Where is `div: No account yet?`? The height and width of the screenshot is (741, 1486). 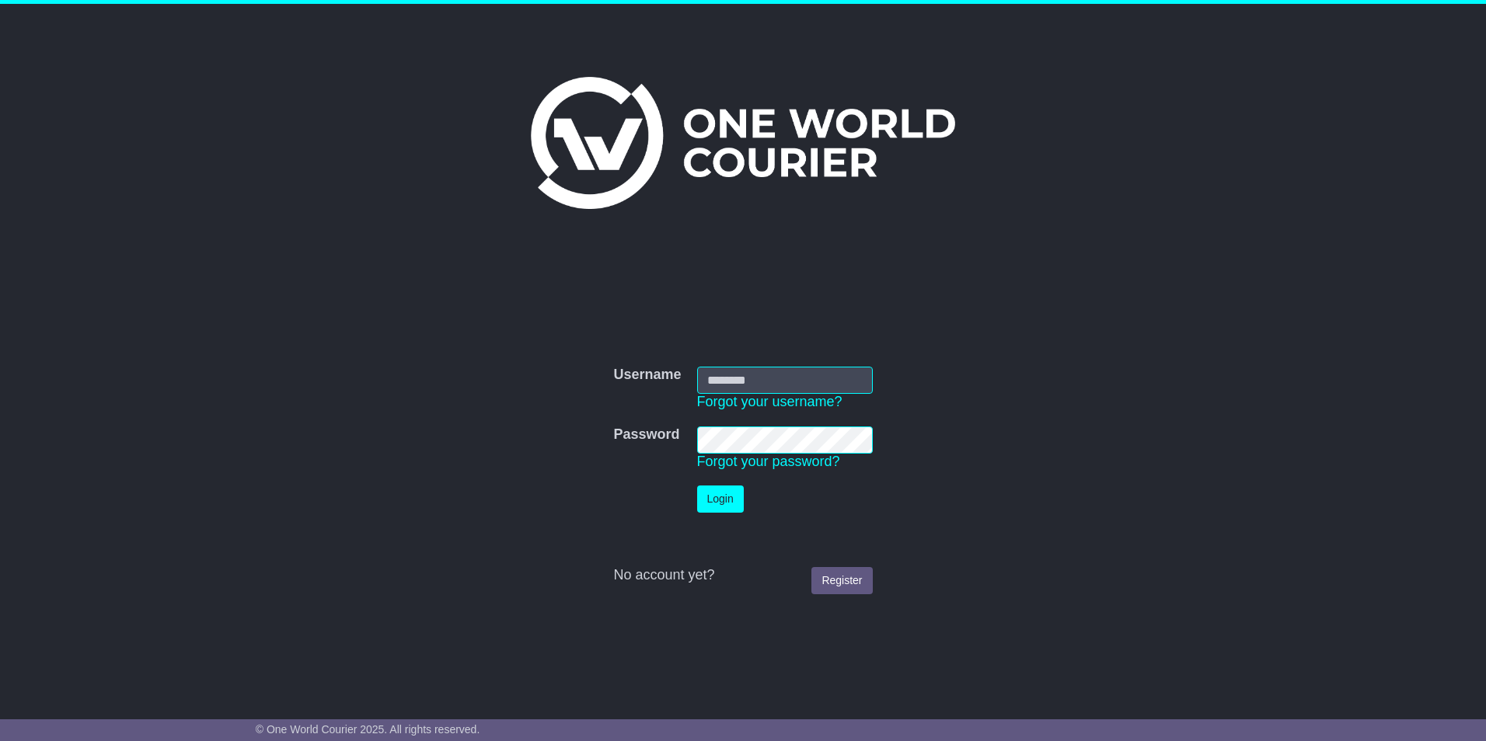 div: No account yet? is located at coordinates (742, 576).